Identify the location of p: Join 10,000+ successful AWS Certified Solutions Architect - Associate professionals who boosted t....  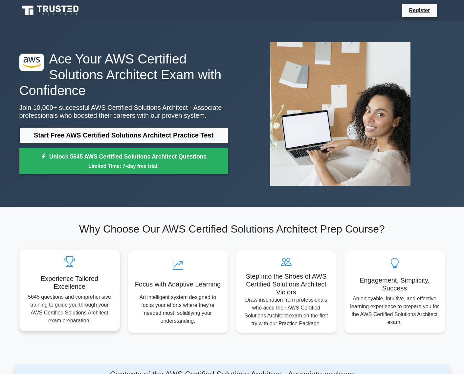
(124, 111).